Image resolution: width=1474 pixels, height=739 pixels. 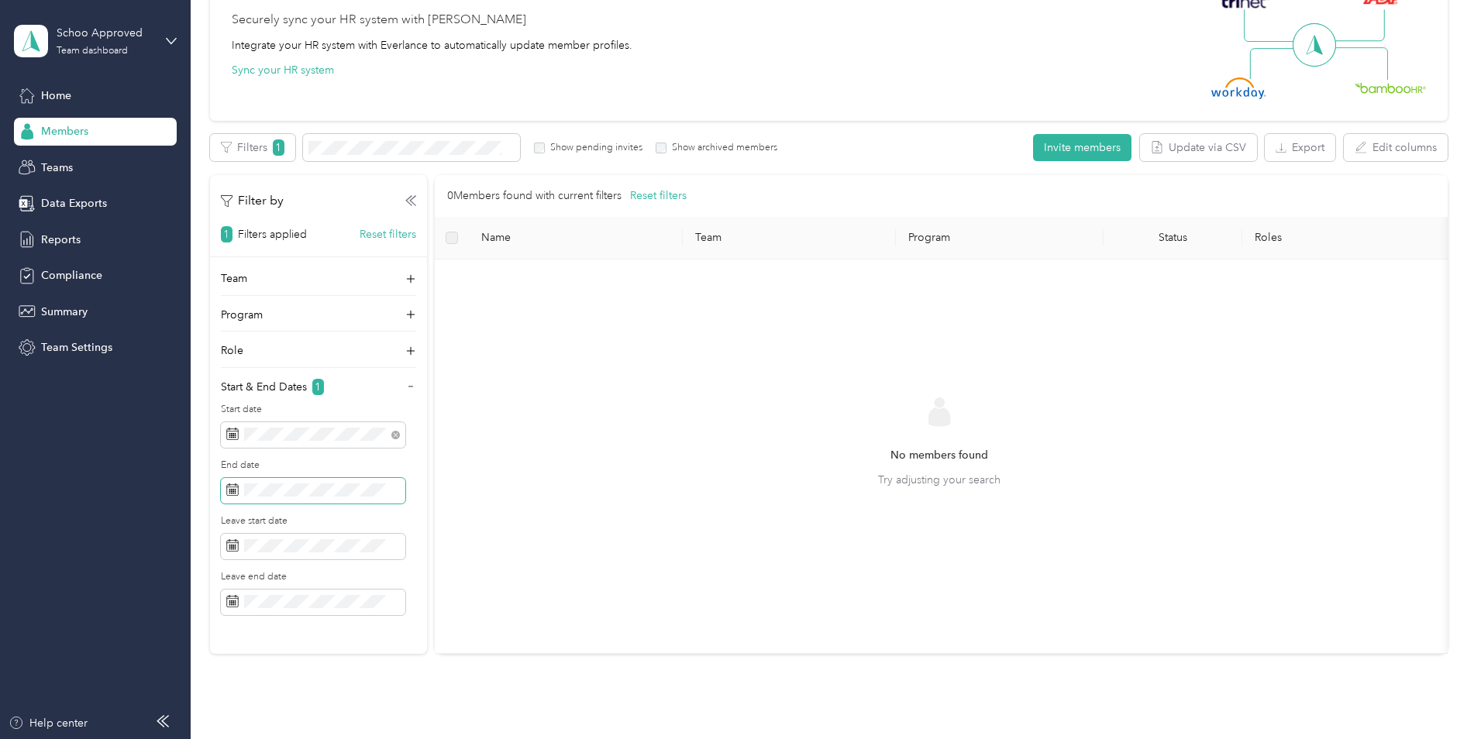 What do you see at coordinates (1271, 26) in the screenshot?
I see `img: Line Left Up` at bounding box center [1271, 26].